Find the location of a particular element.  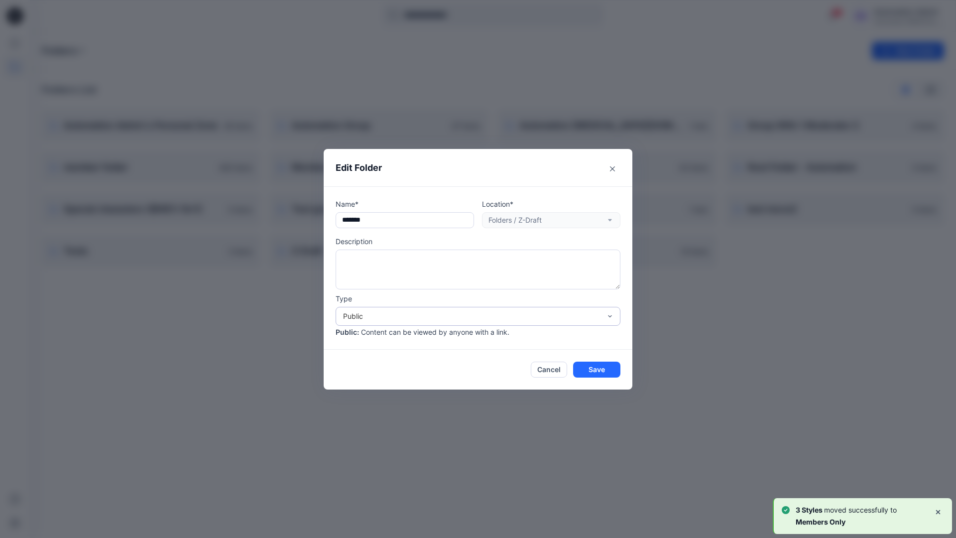

p: moved successfully to is located at coordinates (861, 516).